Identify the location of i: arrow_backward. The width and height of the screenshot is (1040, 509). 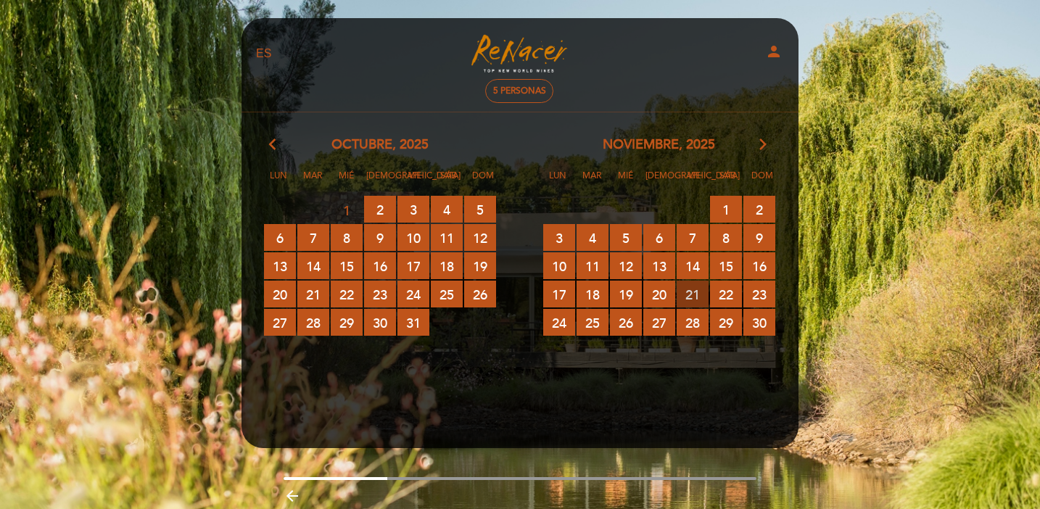
(292, 496).